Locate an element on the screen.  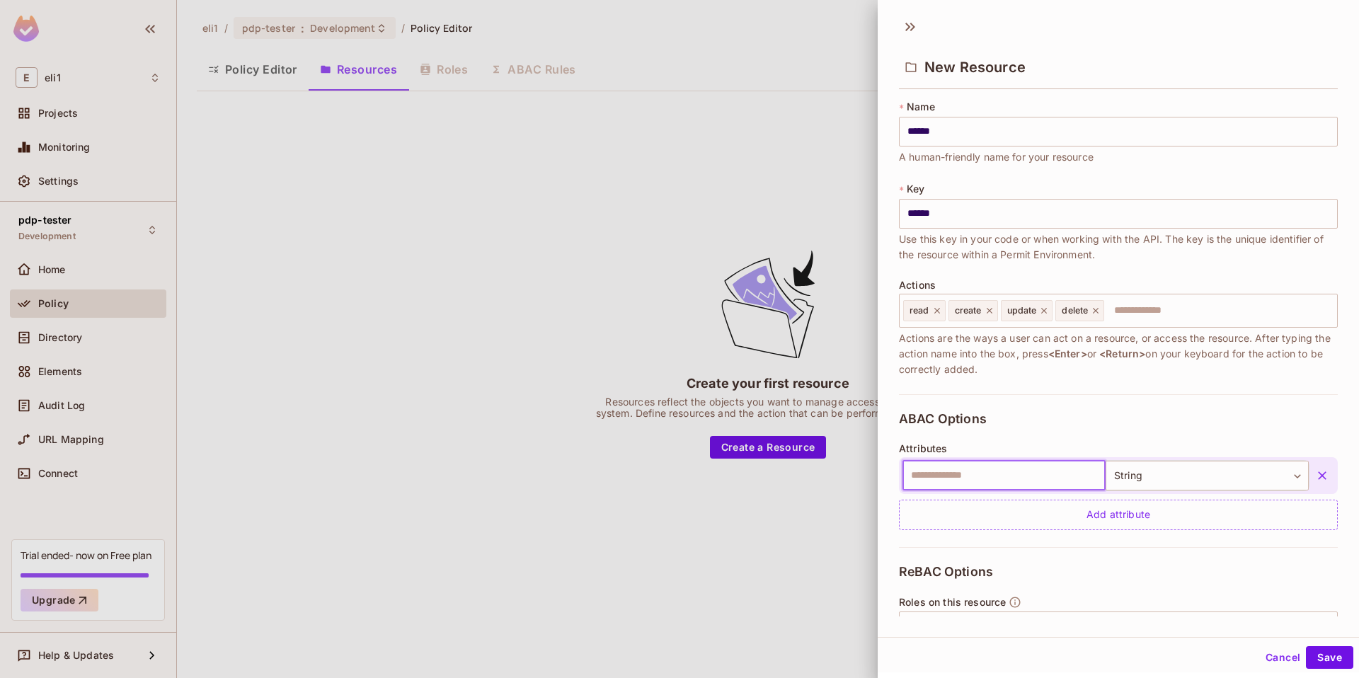
button: Save is located at coordinates (1329, 657).